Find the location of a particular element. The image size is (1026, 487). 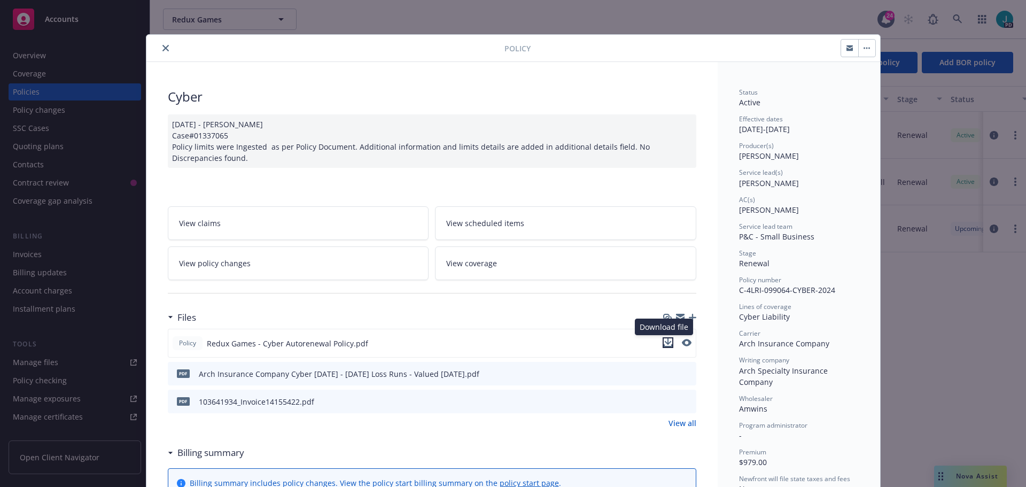

span: Lines of coverage is located at coordinates (765, 306).